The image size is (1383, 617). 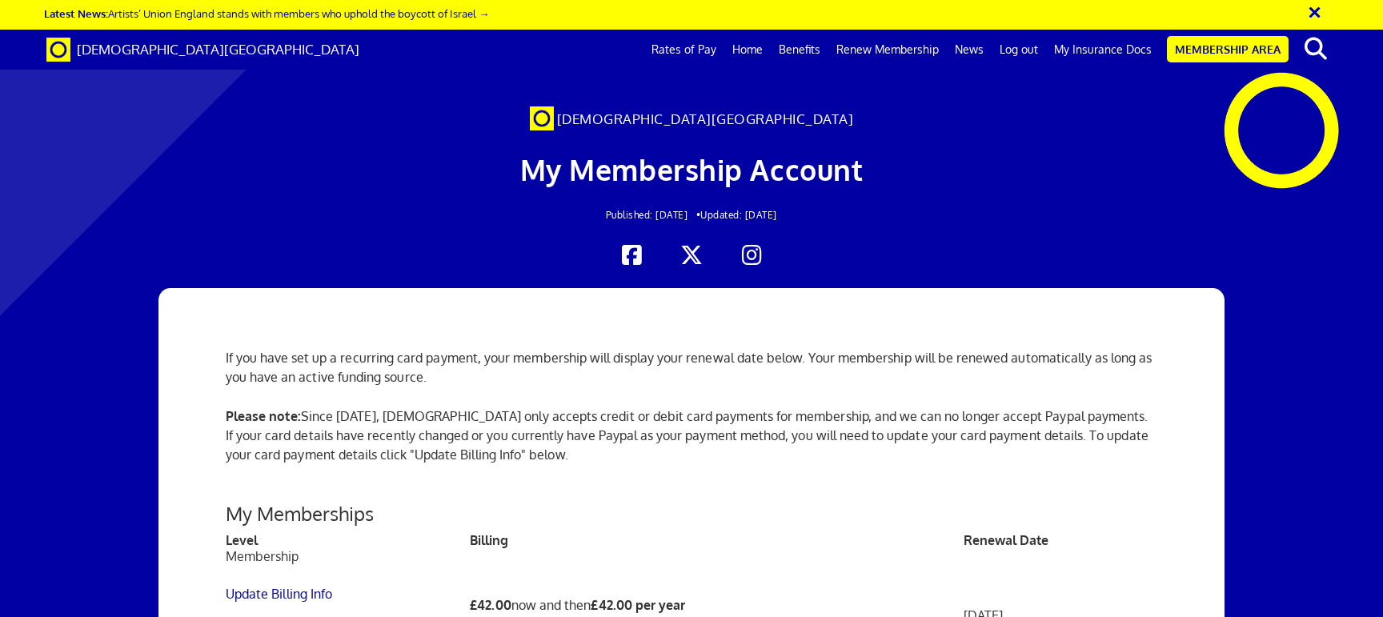 What do you see at coordinates (716, 605) in the screenshot?
I see `p: now and then` at bounding box center [716, 605].